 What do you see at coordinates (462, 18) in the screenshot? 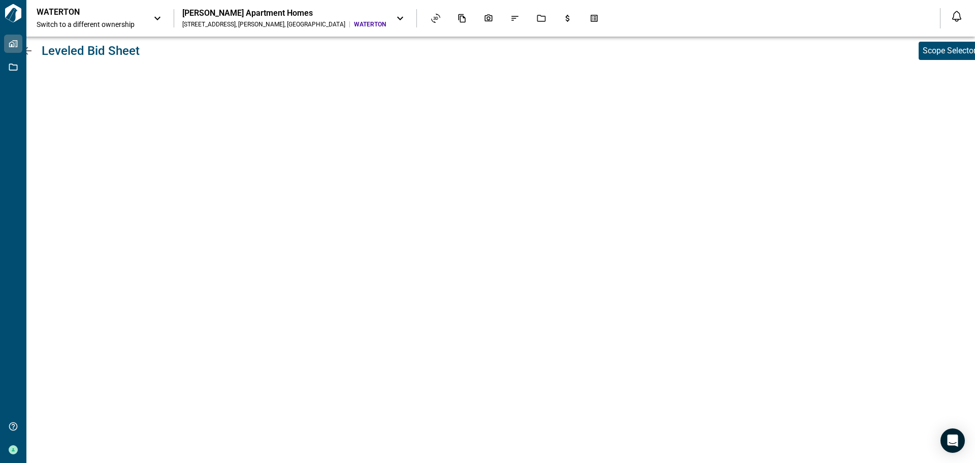
I see `div: Documents` at bounding box center [462, 18].